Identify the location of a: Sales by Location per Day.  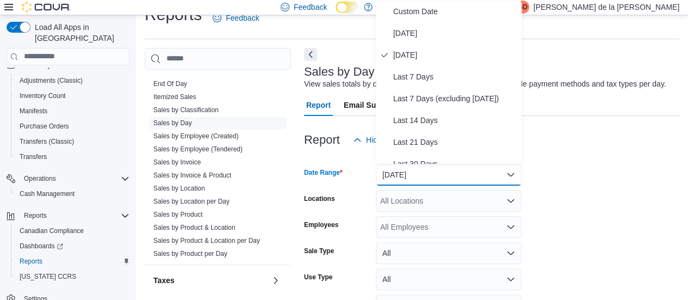
(191, 201).